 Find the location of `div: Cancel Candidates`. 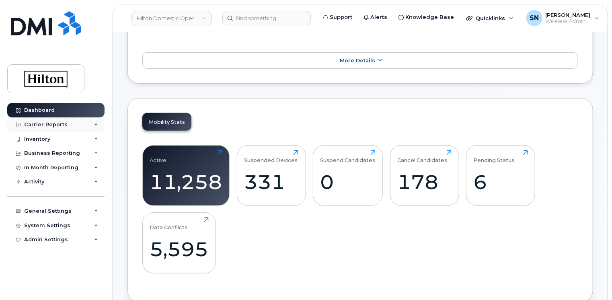

div: Cancel Candidates is located at coordinates (422, 156).